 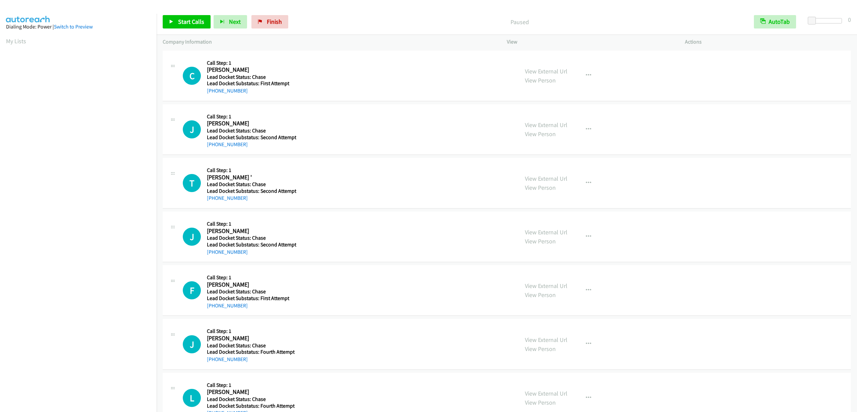 What do you see at coordinates (78, 27) in the screenshot?
I see `div: Dialing Mode: Power |` at bounding box center [78, 27].